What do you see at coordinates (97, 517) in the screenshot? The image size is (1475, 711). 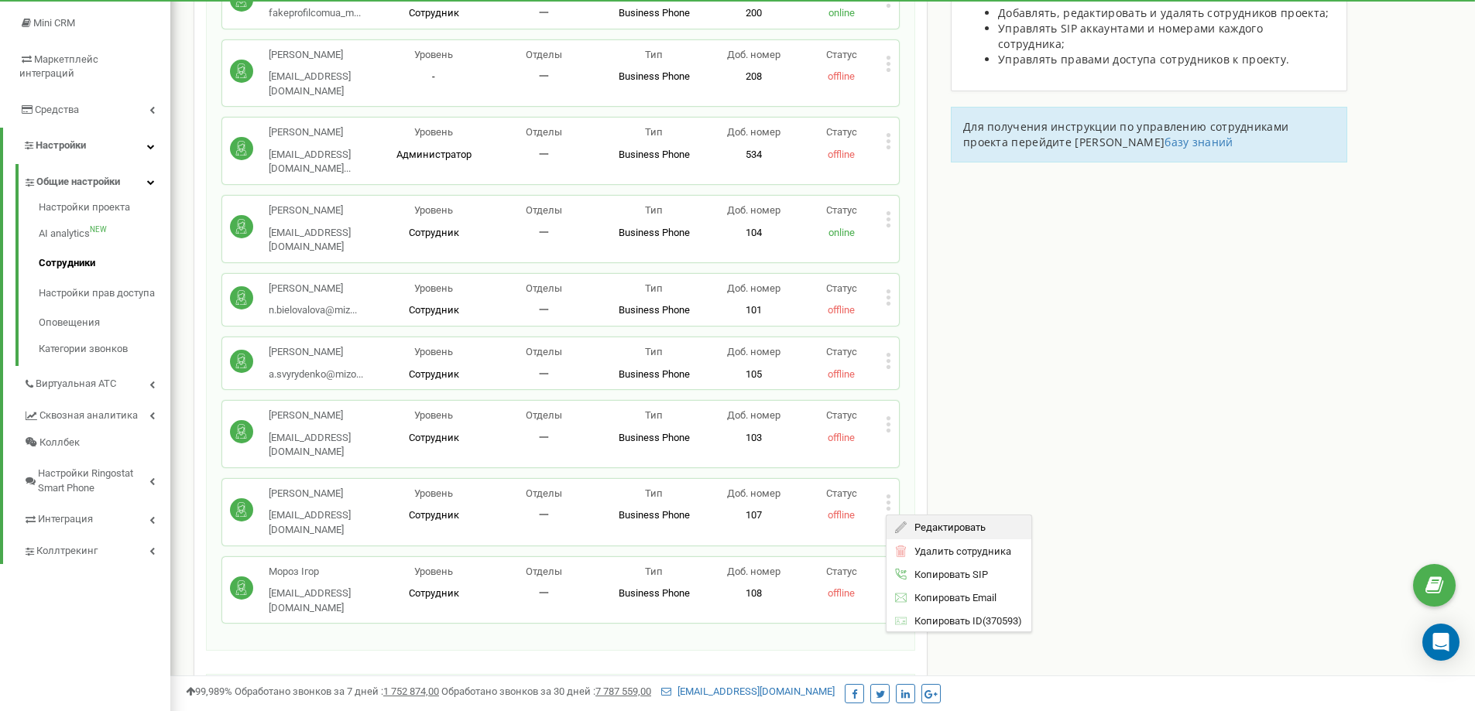 I see `a: Интеграция` at bounding box center [97, 517].